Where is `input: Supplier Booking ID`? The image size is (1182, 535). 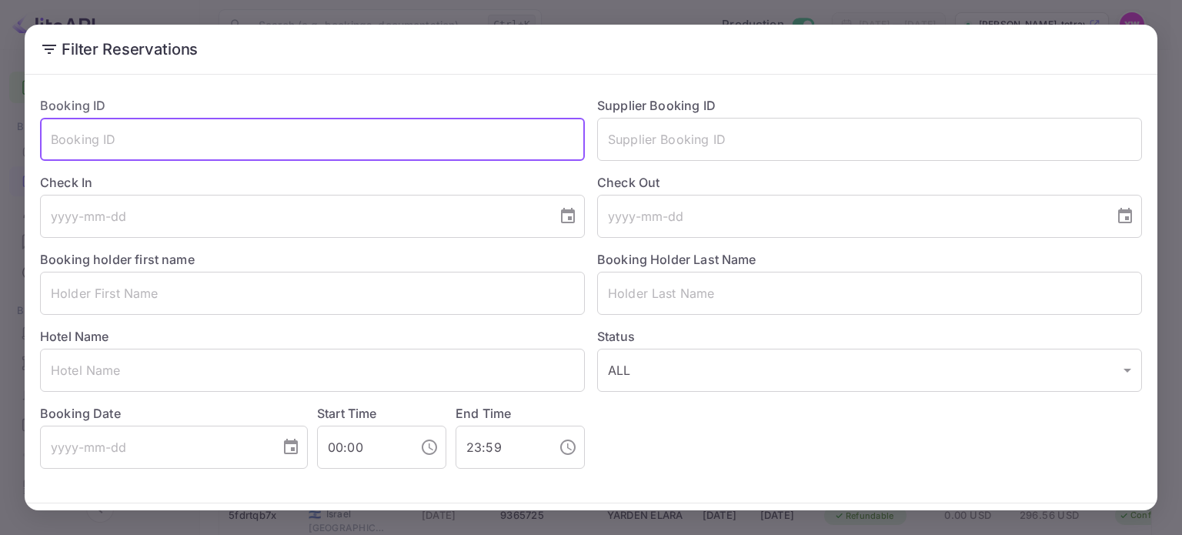 input: Supplier Booking ID is located at coordinates (870, 139).